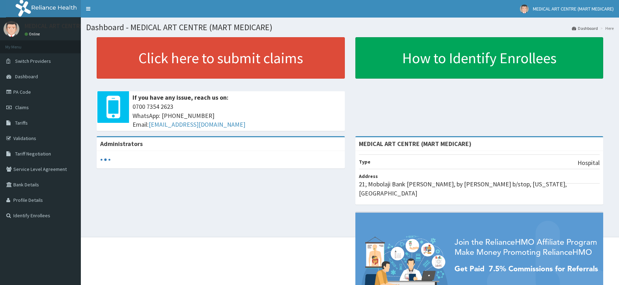  What do you see at coordinates (573, 9) in the screenshot?
I see `span: MEDICAL ART CENTRE (MART MEDICARE)` at bounding box center [573, 9].